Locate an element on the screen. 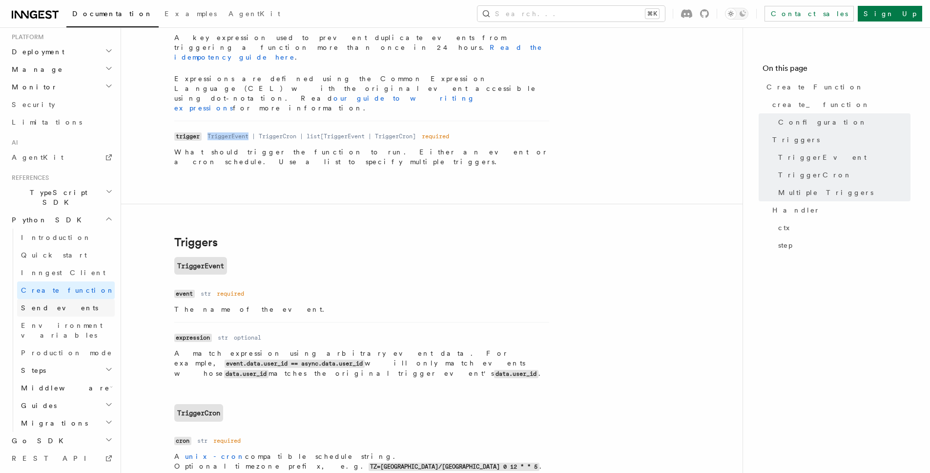 This screenshot has height=473, width=930. code: data.user_id is located at coordinates (516, 373).